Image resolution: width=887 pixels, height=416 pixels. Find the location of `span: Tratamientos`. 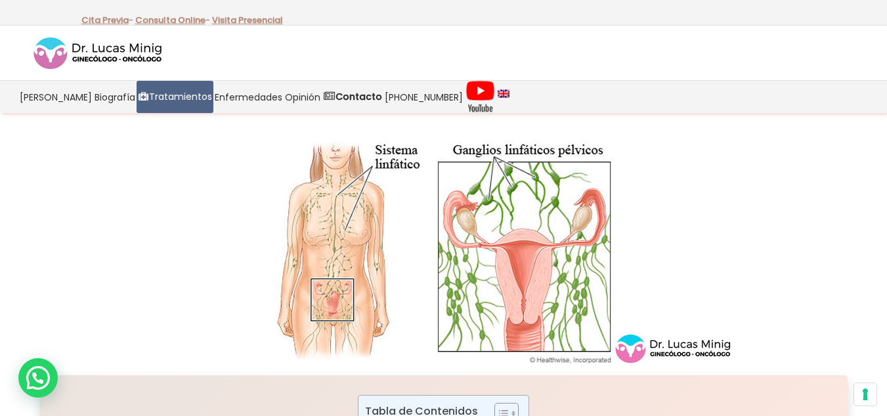

span: Tratamientos is located at coordinates (181, 97).